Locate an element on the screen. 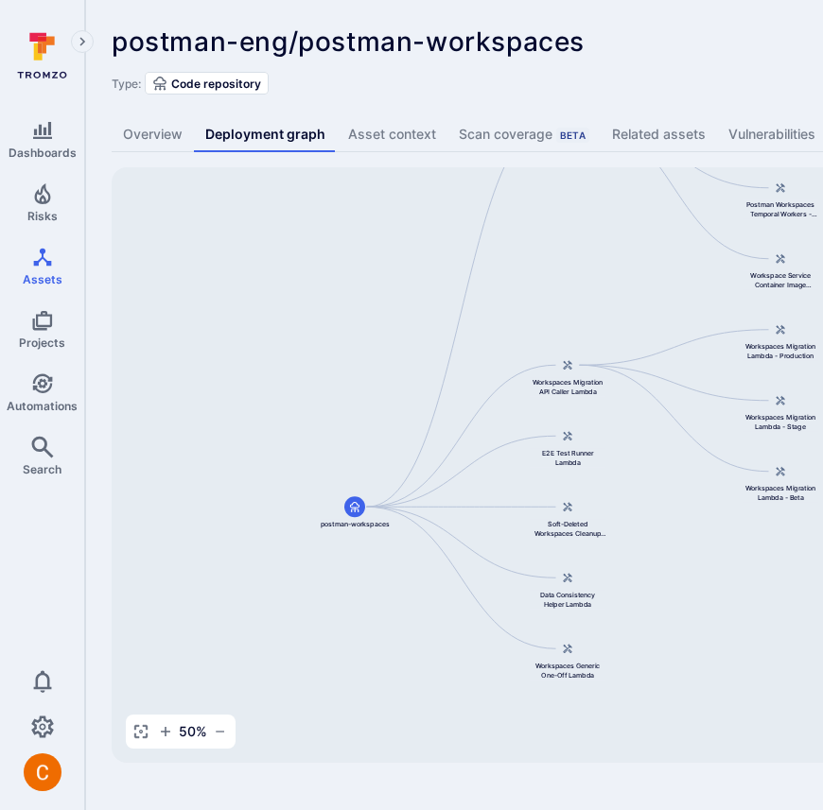  span: Type: is located at coordinates (126, 83).